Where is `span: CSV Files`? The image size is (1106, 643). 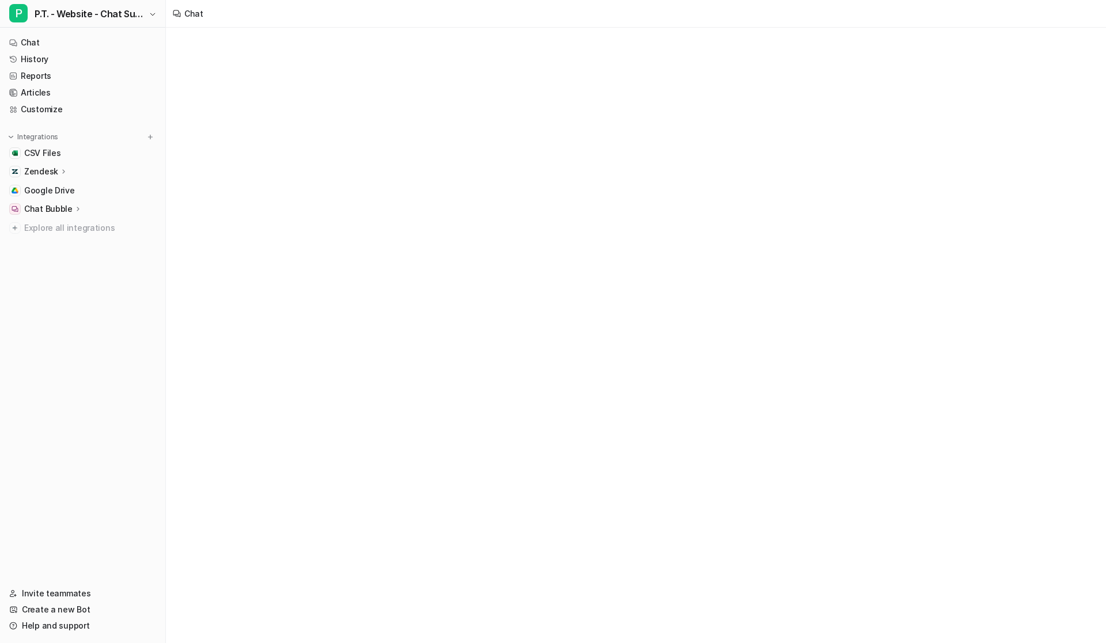
span: CSV Files is located at coordinates (42, 153).